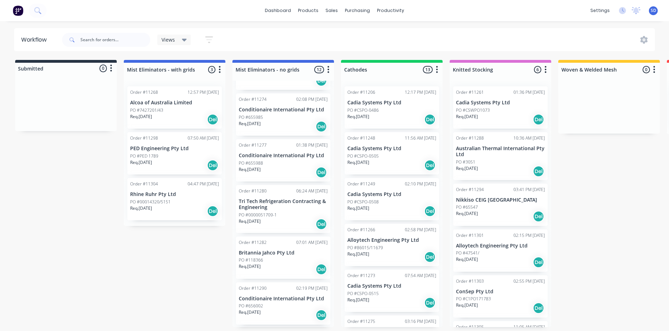  Describe the element at coordinates (473, 110) in the screenshot. I see `p: PO #CSWPO1073` at that location.